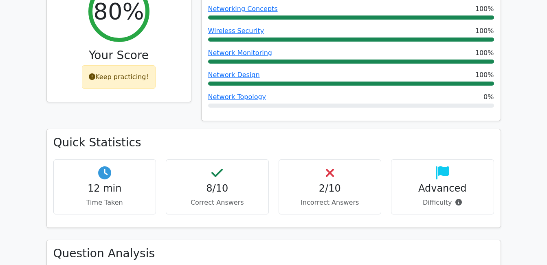 This screenshot has width=547, height=265. Describe the element at coordinates (217, 202) in the screenshot. I see `p: Correct Answers` at that location.